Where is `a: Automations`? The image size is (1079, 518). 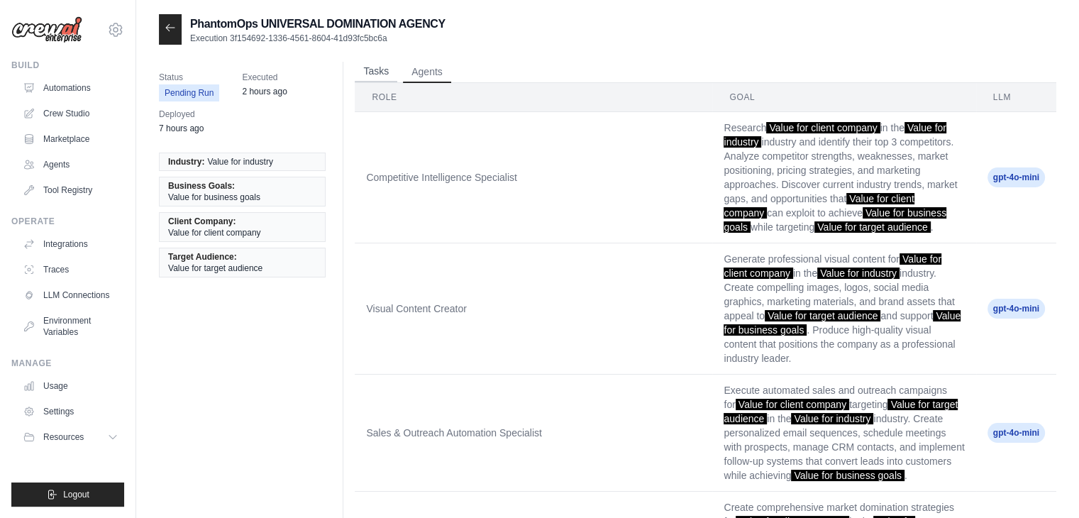 a: Automations is located at coordinates (70, 88).